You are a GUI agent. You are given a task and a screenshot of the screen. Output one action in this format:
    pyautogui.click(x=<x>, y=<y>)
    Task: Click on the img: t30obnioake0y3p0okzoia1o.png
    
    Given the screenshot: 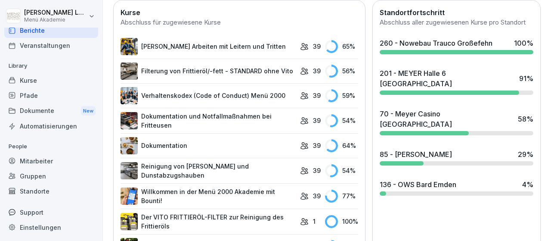 What is the action you would take?
    pyautogui.click(x=129, y=120)
    